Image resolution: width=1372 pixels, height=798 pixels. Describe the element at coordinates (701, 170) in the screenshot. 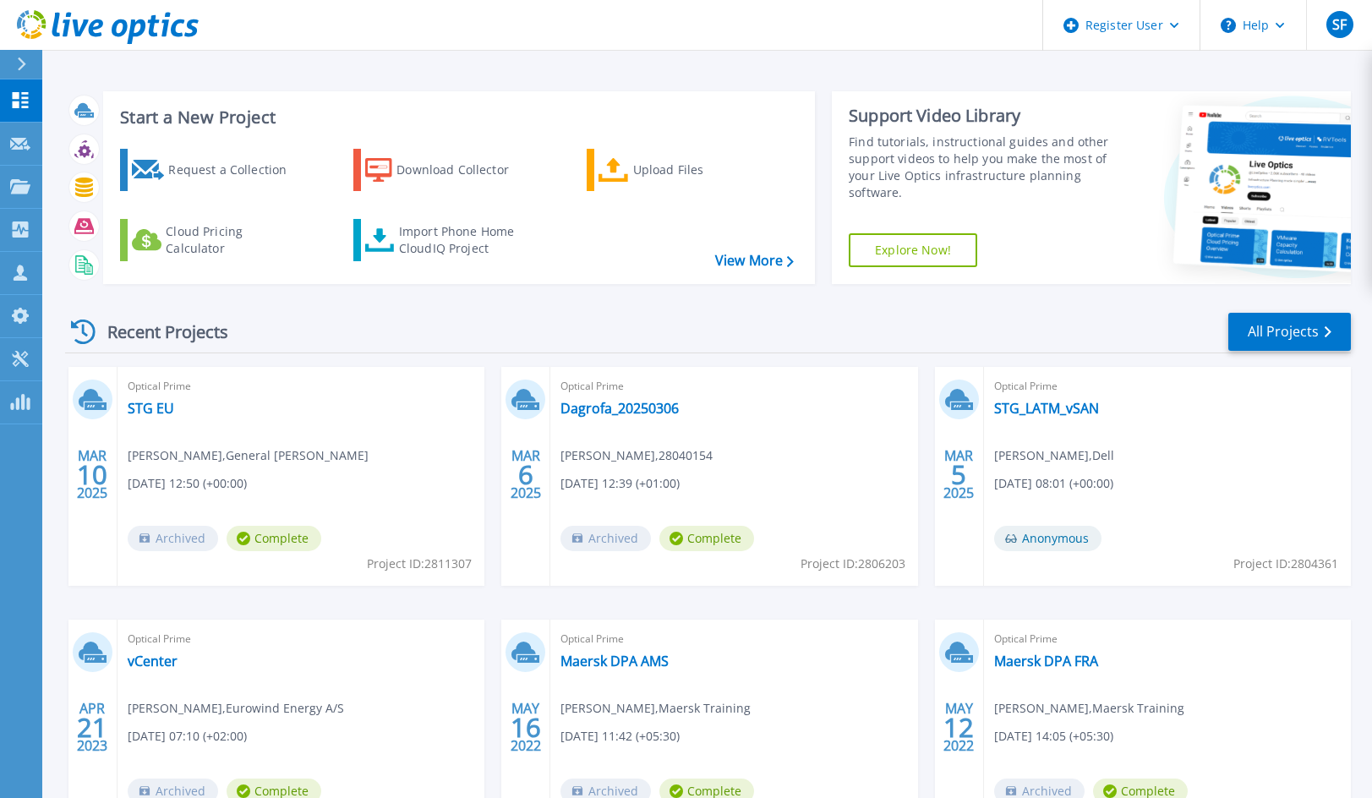

I see `div: Upload Files` at that location.